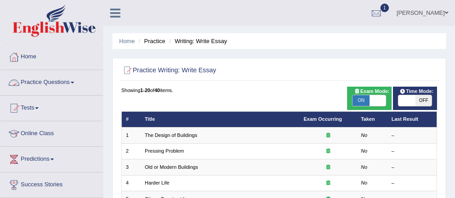 This screenshot has width=455, height=198. What do you see at coordinates (411, 119) in the screenshot?
I see `th: Last Result` at bounding box center [411, 119].